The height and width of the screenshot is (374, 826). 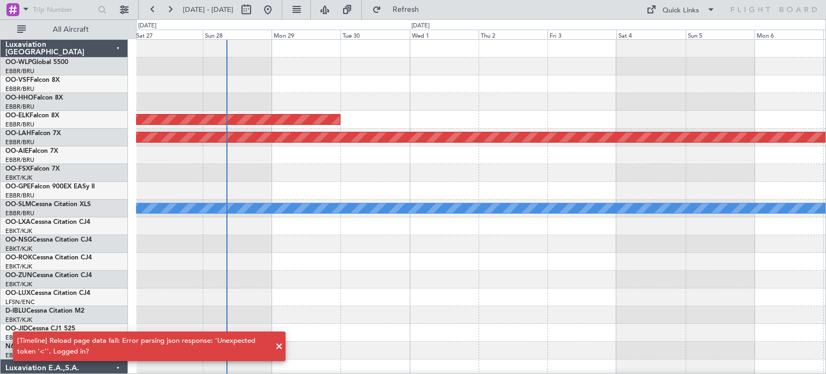 What do you see at coordinates (34, 98) in the screenshot?
I see `a: OO-HHOFalcon 8X` at bounding box center [34, 98].